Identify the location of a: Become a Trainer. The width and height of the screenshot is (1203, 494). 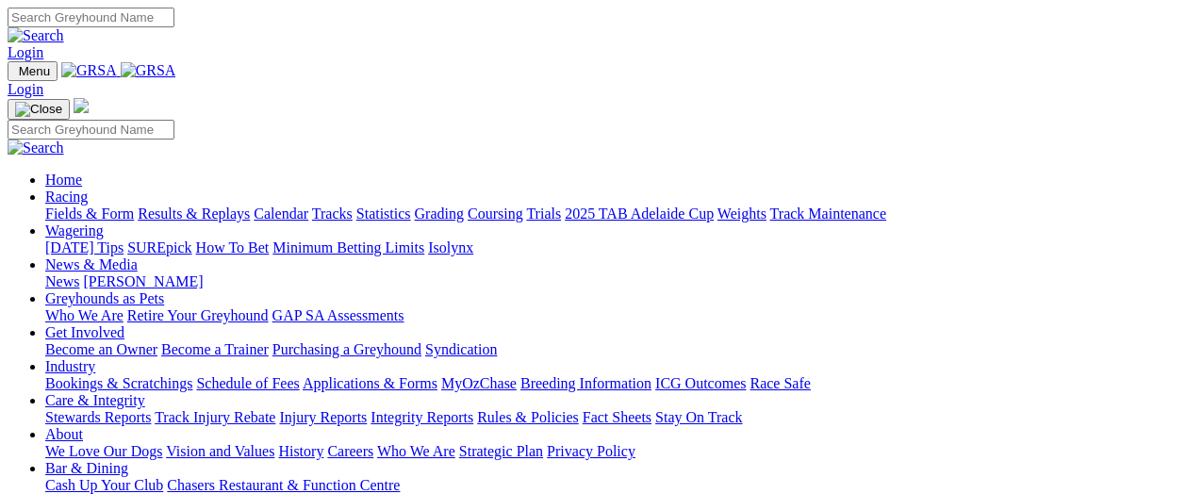
(215, 349).